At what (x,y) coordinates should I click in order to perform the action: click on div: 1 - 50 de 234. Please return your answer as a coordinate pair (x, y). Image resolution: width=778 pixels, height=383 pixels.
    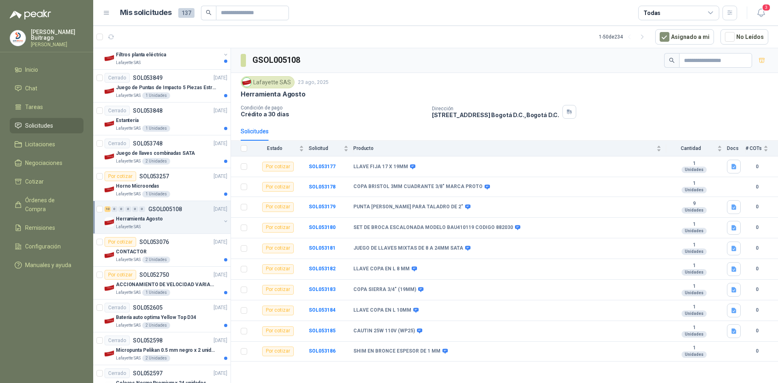
    Looking at the image, I should click on (624, 37).